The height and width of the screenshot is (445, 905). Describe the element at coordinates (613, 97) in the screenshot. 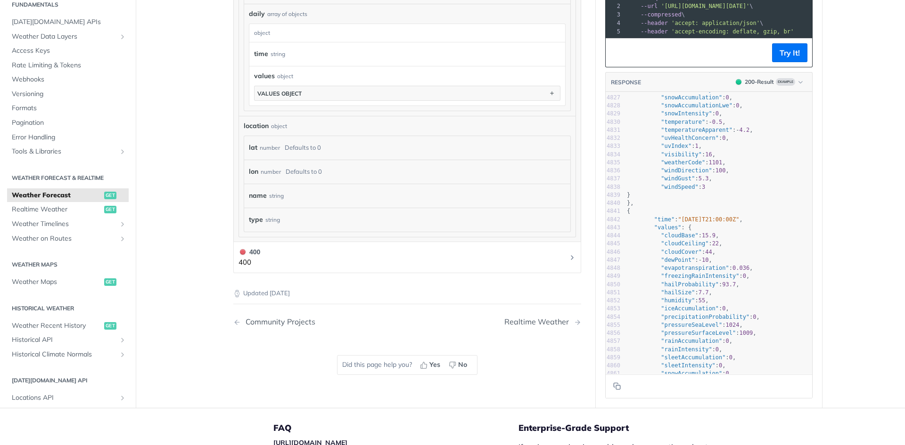

I see `div: 4827` at that location.